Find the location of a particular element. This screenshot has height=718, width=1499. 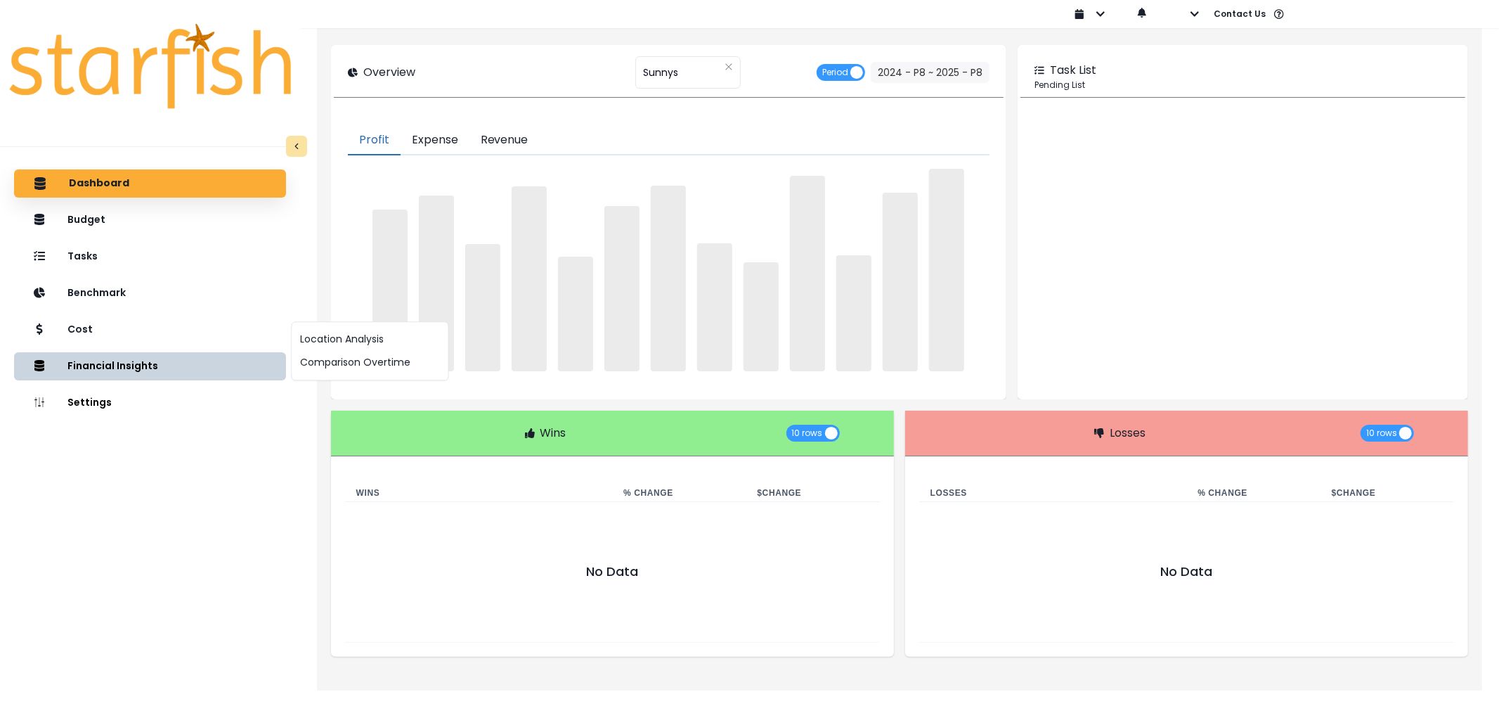

span: Period is located at coordinates (835, 72).